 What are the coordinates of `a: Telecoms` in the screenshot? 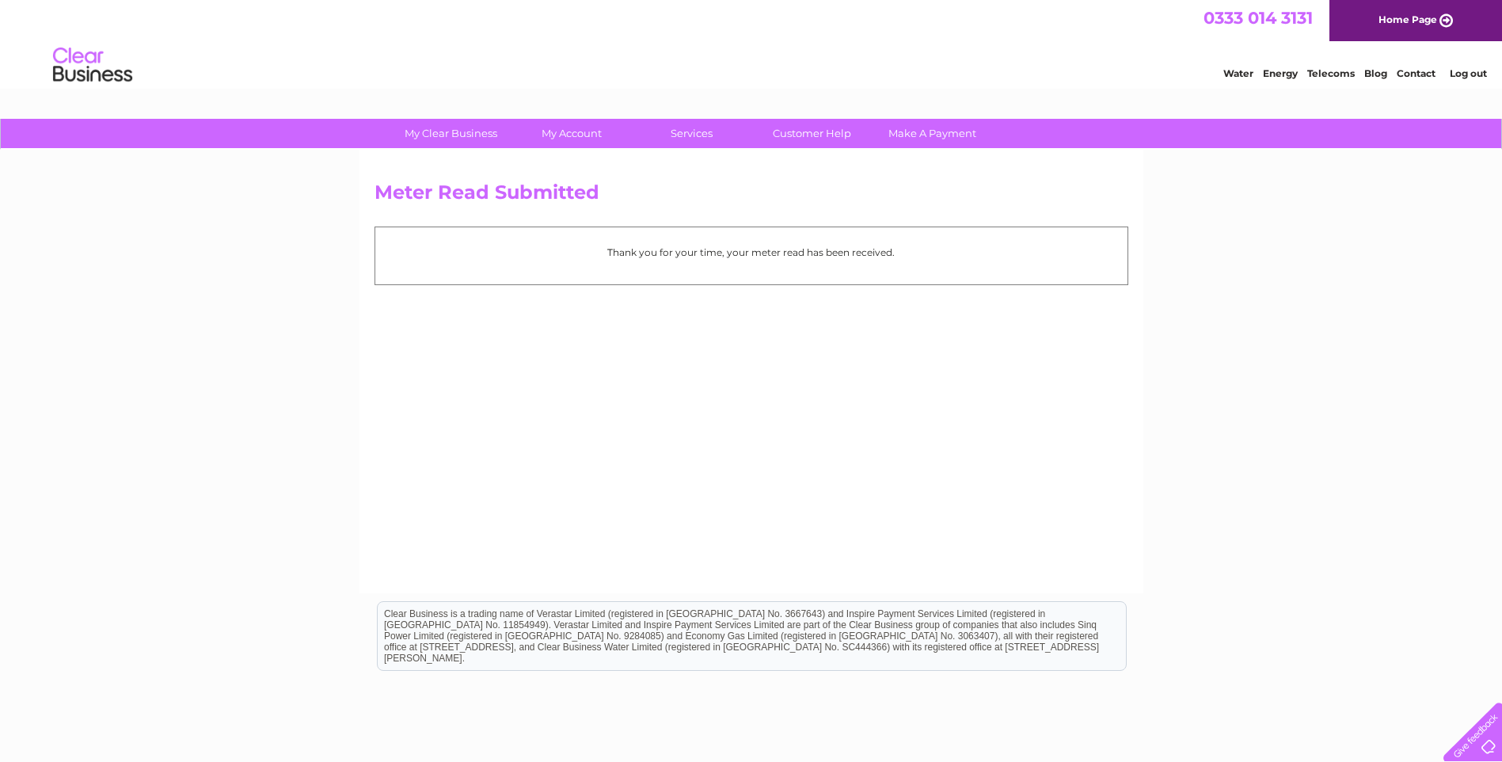 It's located at (1331, 73).